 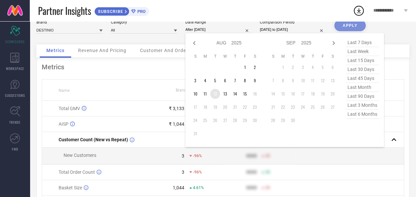 I want to click on td: Sat Sep 20 2025, so click(x=333, y=94).